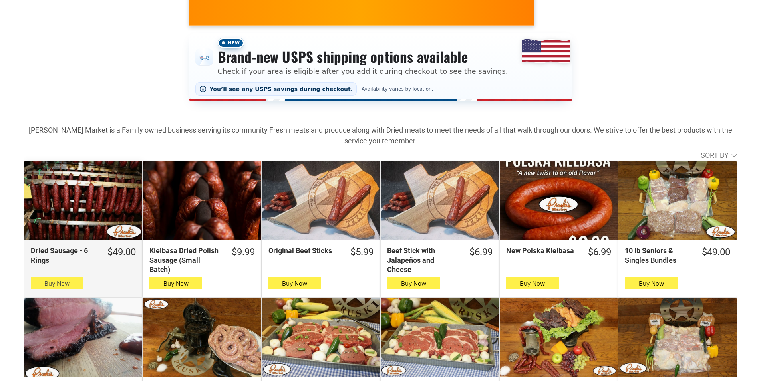 This screenshot has width=761, height=381. Describe the element at coordinates (321, 200) in the screenshot. I see `a: Original Beef Sticks` at that location.